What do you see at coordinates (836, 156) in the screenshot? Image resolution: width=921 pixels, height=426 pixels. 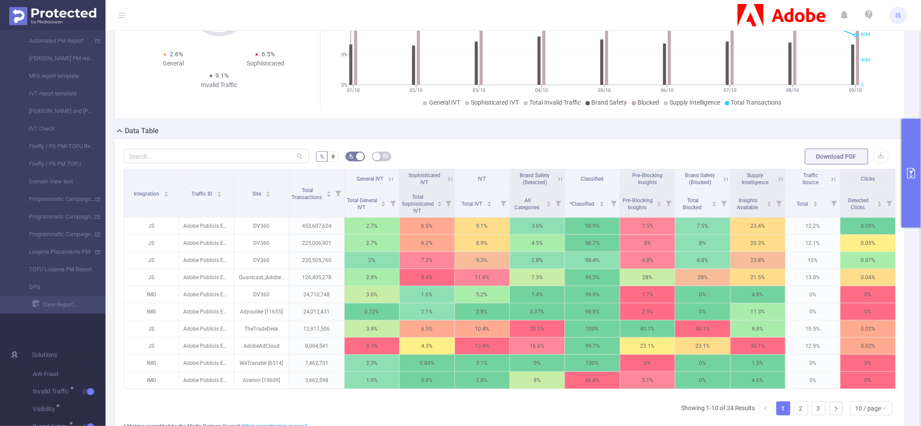 I see `button: Download PDF` at bounding box center [836, 156].